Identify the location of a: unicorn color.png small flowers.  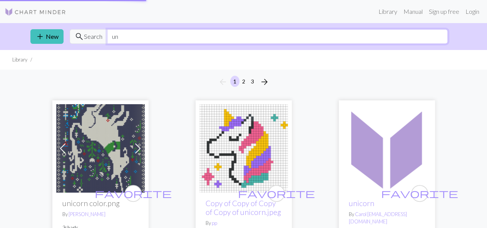
(101, 148).